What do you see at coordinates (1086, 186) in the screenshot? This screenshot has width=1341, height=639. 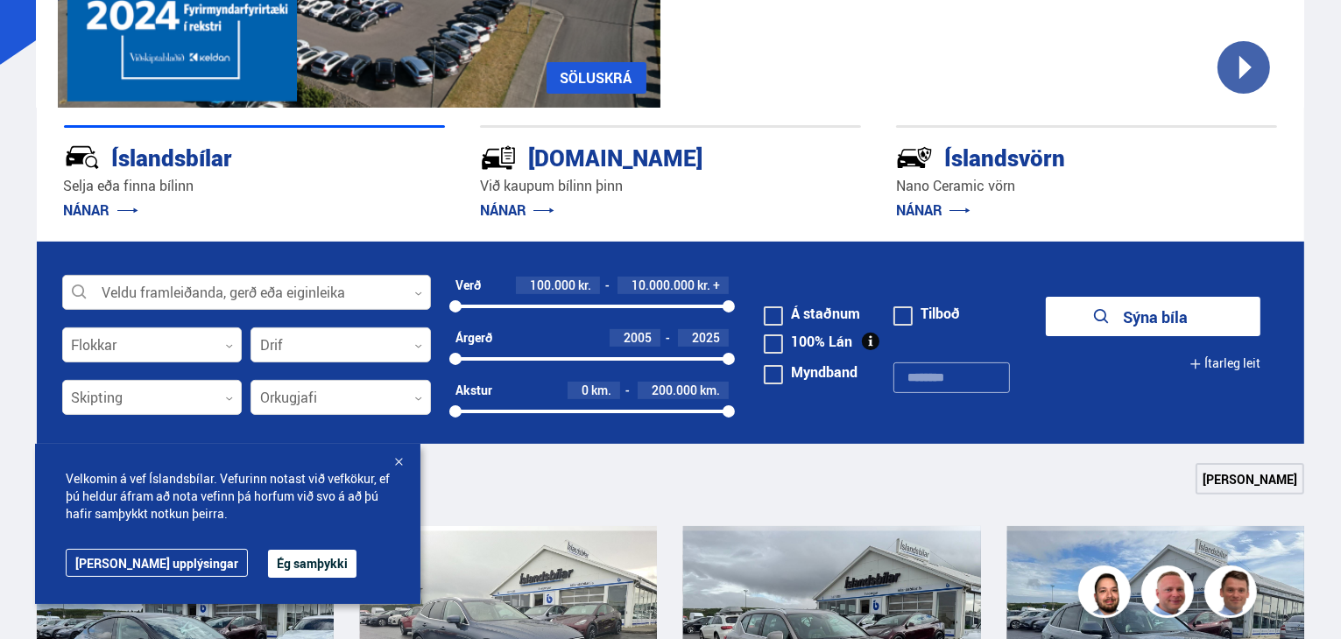 I see `p: Nano Ceramic vörn` at bounding box center [1086, 186].